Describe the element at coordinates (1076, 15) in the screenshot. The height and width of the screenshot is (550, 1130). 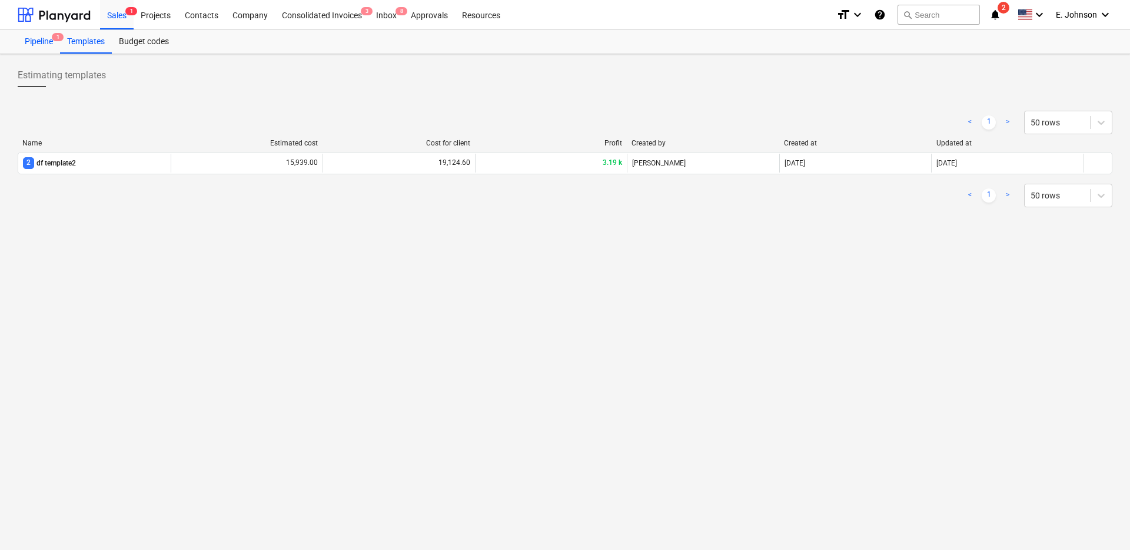
I see `span: E. Johnson` at that location.